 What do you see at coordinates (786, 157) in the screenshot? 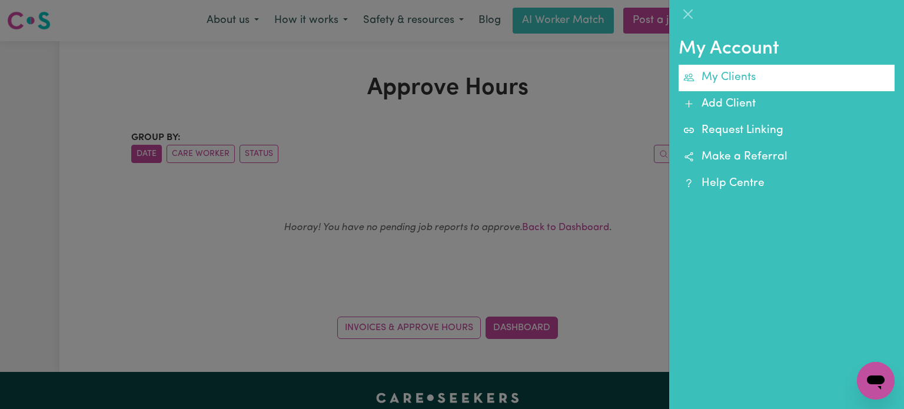
I see `a: Make a Referral` at bounding box center [786, 157].